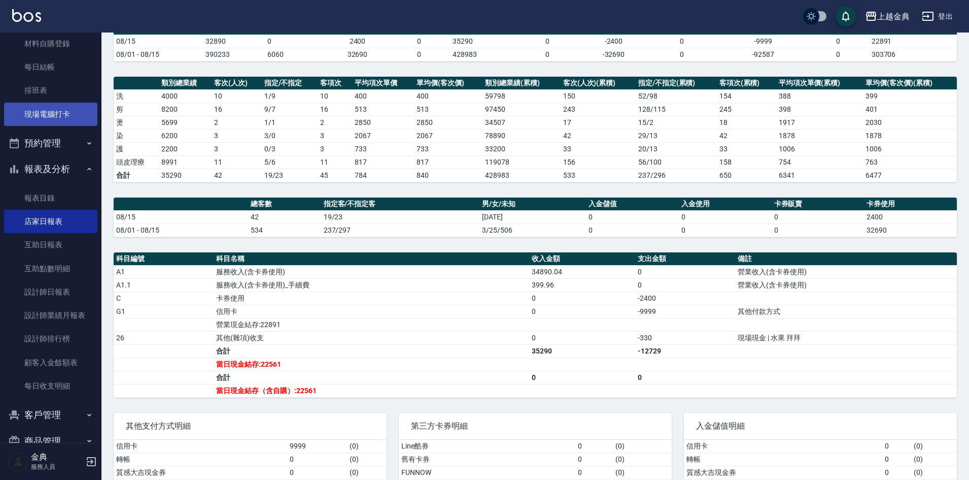  Describe the element at coordinates (335, 149) in the screenshot. I see `td: 3` at that location.